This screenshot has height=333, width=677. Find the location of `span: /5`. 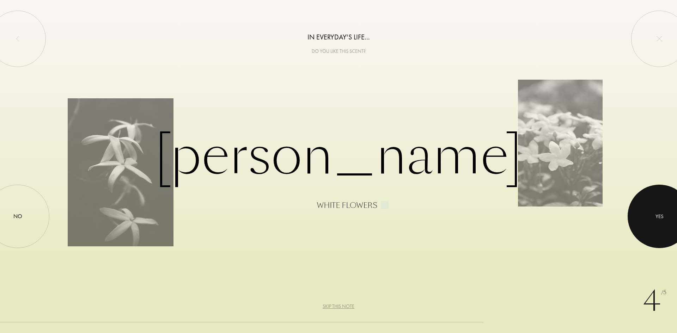

span: /5 is located at coordinates (663, 293).